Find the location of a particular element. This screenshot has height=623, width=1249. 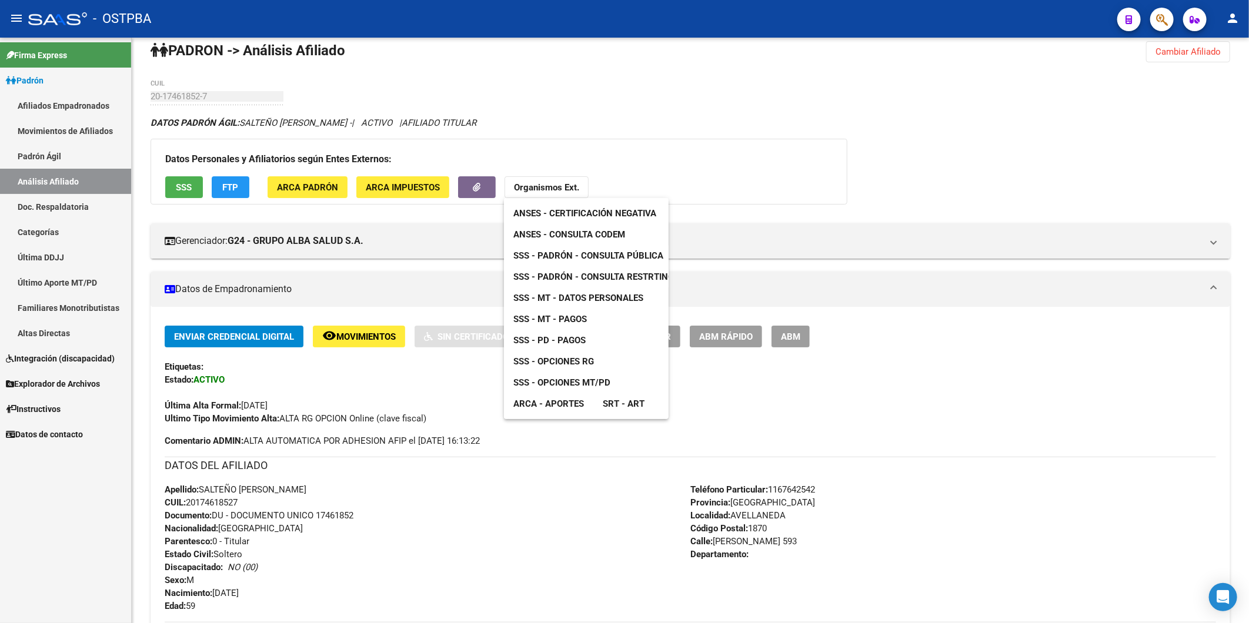

span: SSS - MT - Pagos is located at coordinates (550, 319).